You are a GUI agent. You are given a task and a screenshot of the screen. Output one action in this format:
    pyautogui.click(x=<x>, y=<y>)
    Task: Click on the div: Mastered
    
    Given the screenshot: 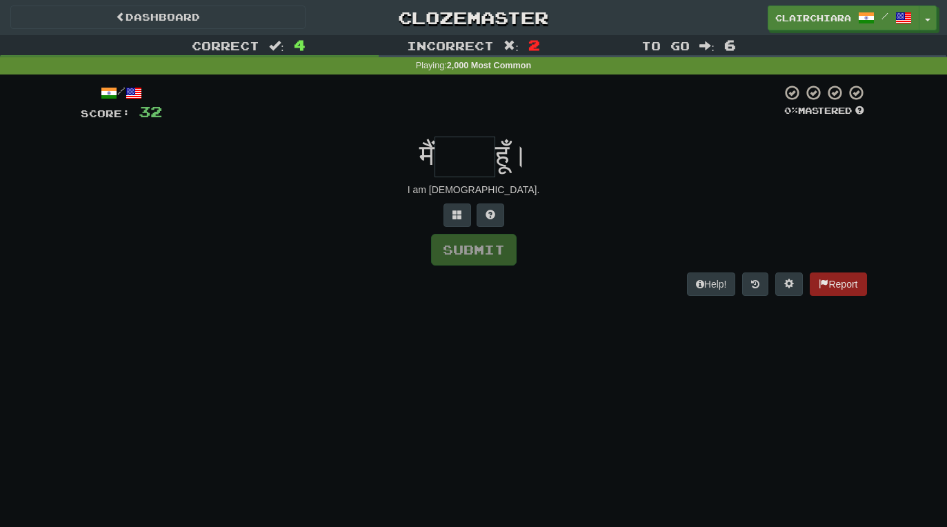 What is the action you would take?
    pyautogui.click(x=824, y=111)
    